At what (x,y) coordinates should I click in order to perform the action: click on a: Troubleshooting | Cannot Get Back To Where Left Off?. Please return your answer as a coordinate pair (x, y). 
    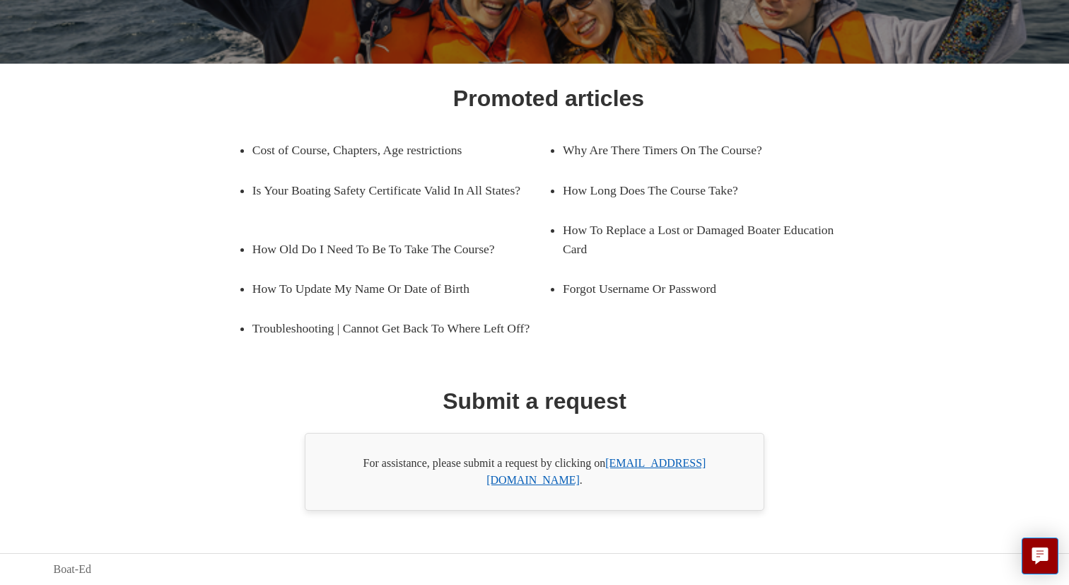
    Looking at the image, I should click on (400, 328).